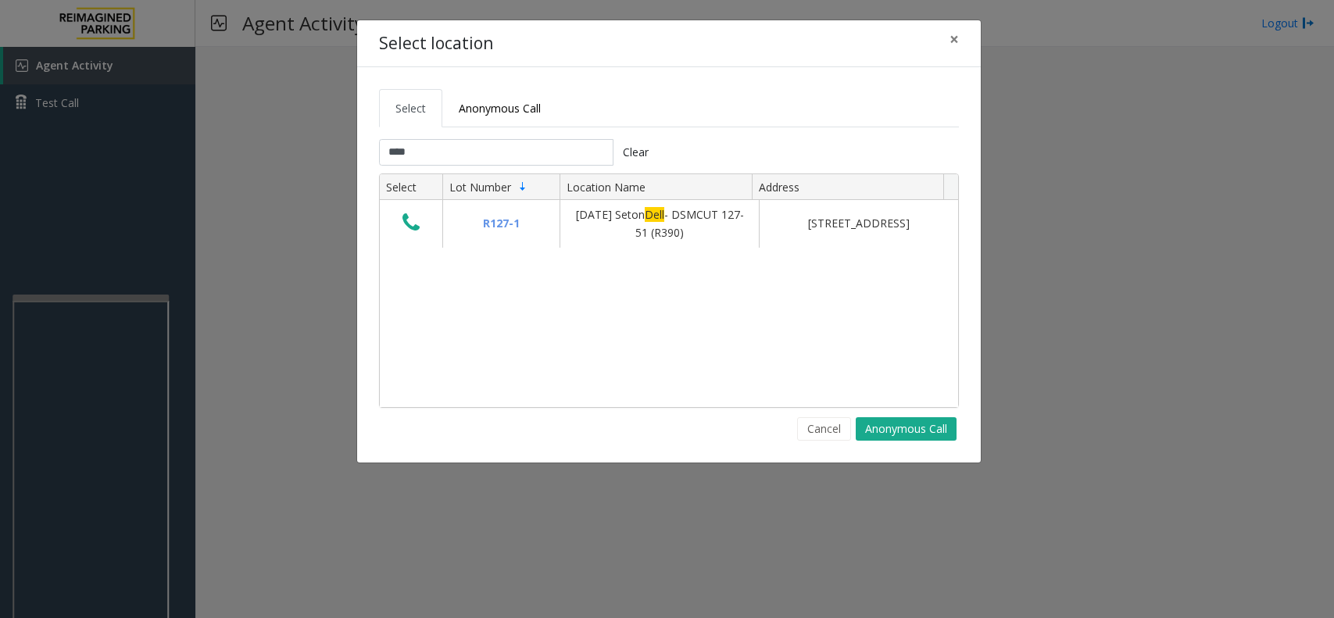 This screenshot has width=1334, height=618. I want to click on button: Close, so click(954, 39).